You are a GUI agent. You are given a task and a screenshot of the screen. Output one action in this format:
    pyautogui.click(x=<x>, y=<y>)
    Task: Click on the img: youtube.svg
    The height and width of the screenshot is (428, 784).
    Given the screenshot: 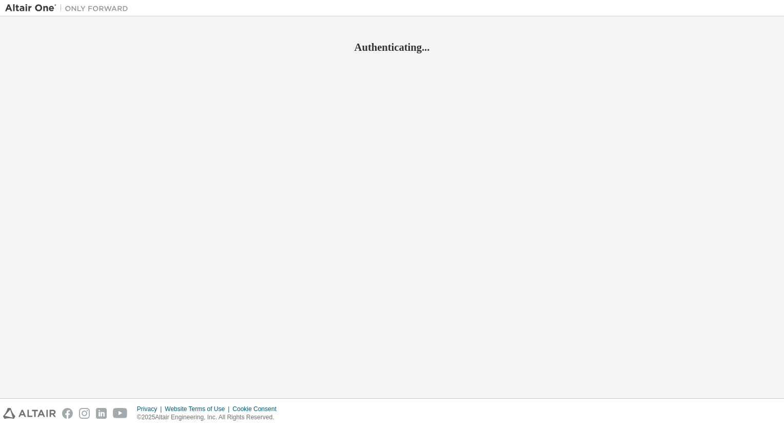 What is the action you would take?
    pyautogui.click(x=120, y=413)
    